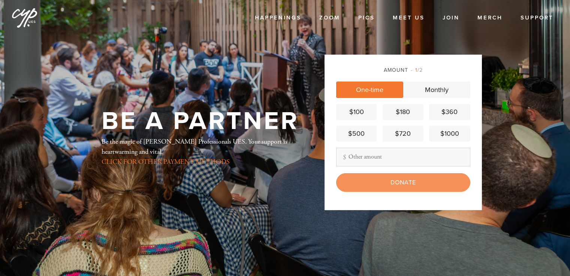  What do you see at coordinates (408, 18) in the screenshot?
I see `a: Meet Us` at bounding box center [408, 18].